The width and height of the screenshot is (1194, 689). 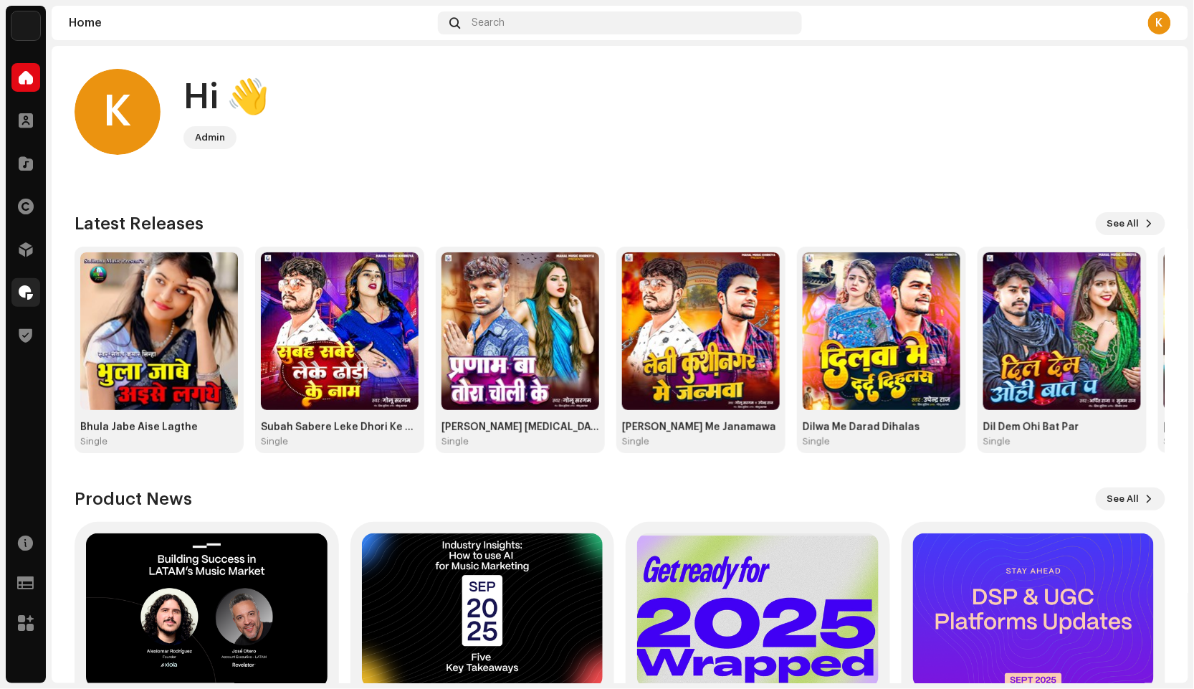 I want to click on img: 10d72f0b-d06a-424f-aeaa-9c9f537e57b6, so click(x=26, y=26).